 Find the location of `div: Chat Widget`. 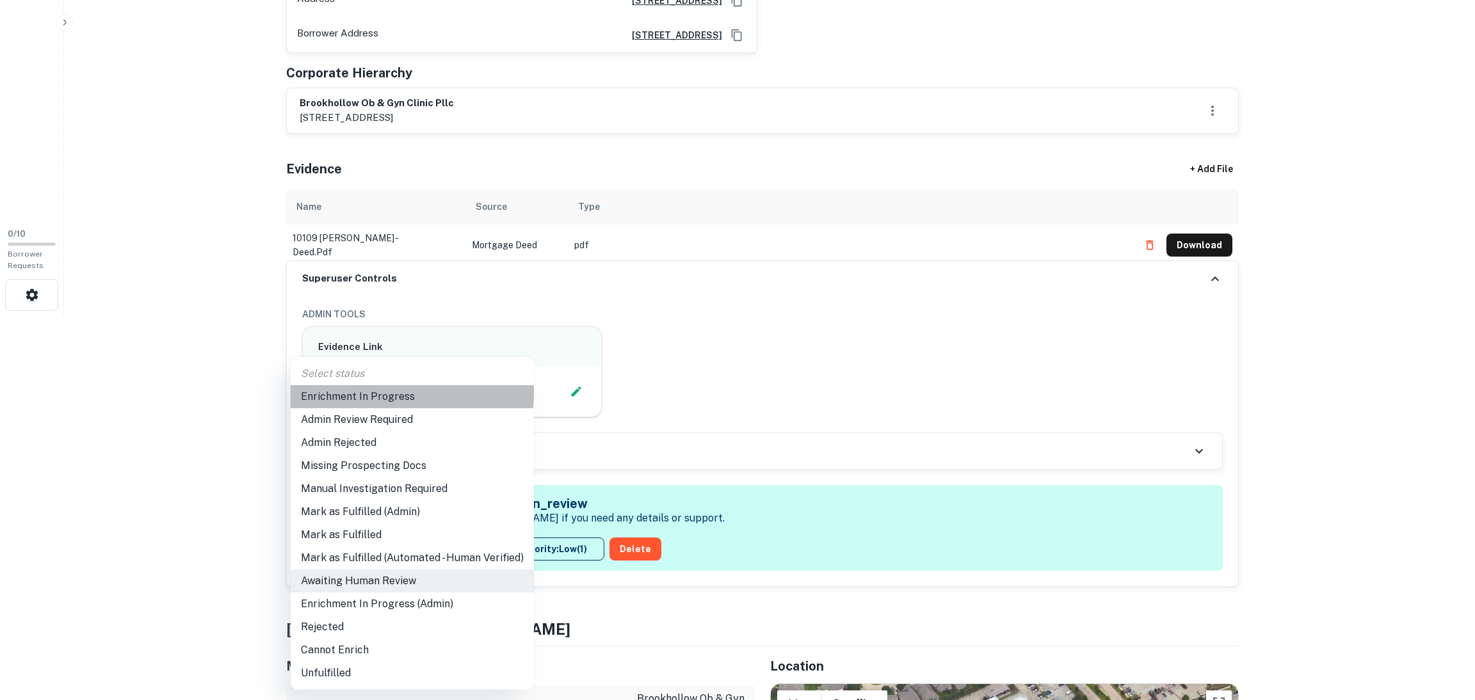

div: Chat Widget is located at coordinates (1443, 629).